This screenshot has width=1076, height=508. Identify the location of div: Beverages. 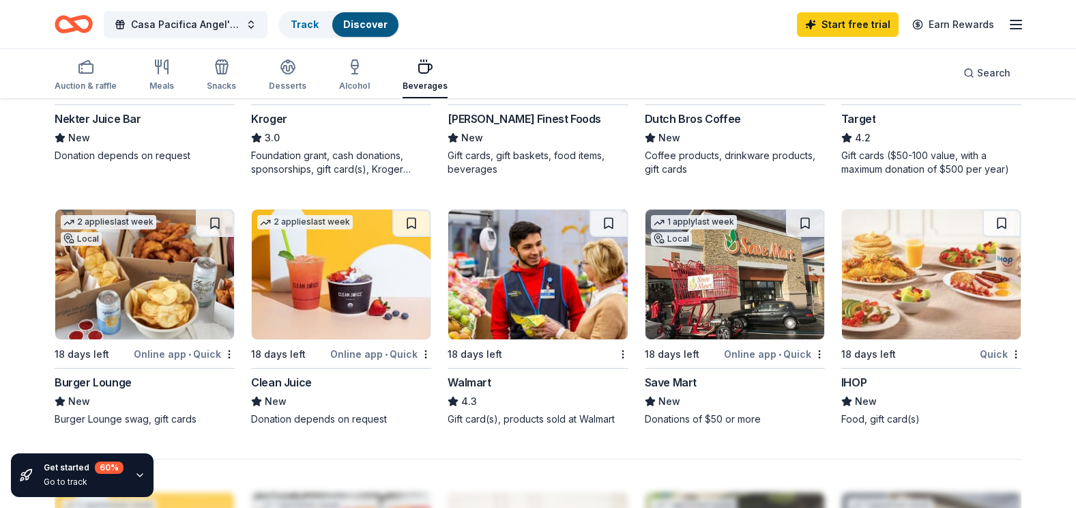
(425, 86).